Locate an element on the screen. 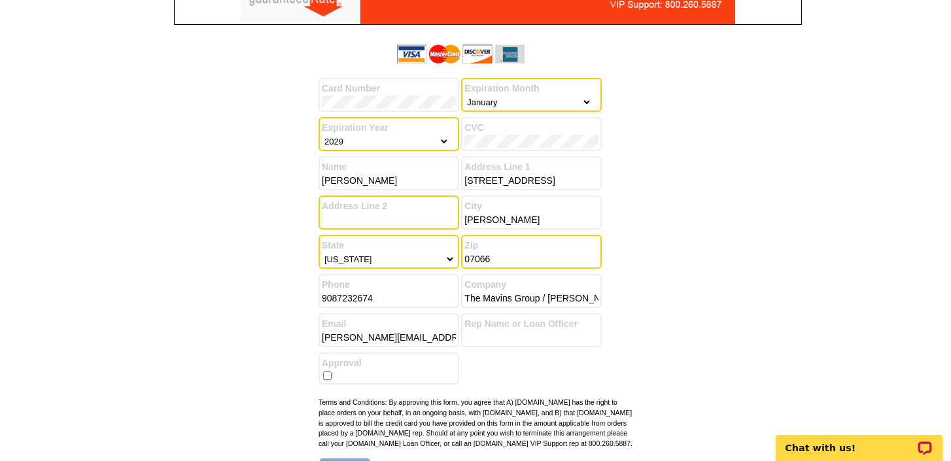  label: City is located at coordinates (531, 206).